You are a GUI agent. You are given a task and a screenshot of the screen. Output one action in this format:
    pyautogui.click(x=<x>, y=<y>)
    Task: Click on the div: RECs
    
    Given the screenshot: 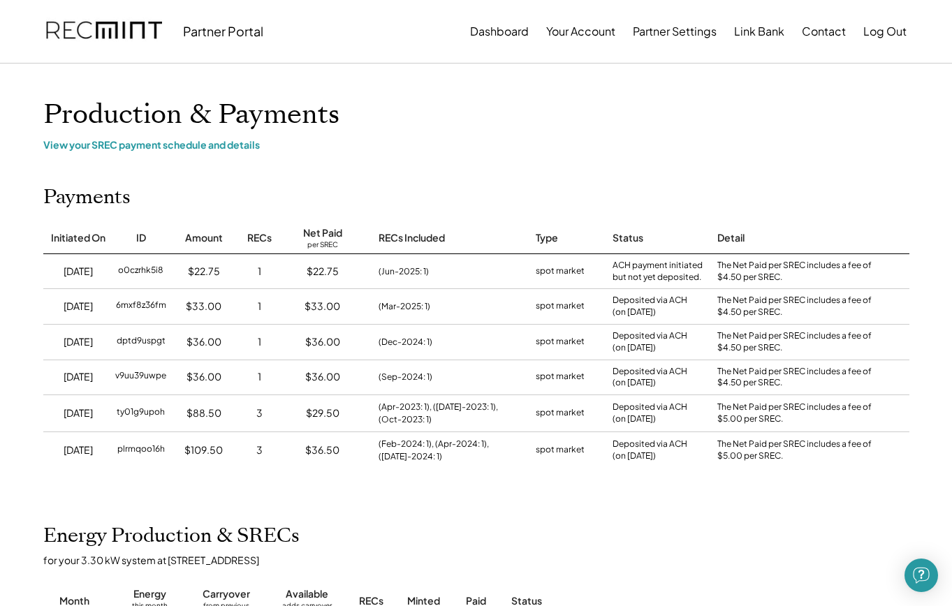 What is the action you would take?
    pyautogui.click(x=259, y=238)
    